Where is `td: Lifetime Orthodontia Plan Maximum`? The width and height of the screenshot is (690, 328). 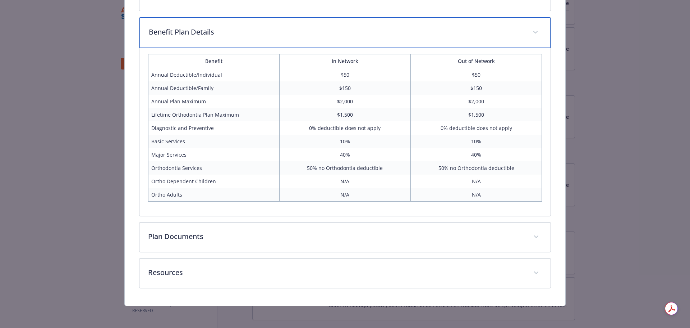 td: Lifetime Orthodontia Plan Maximum is located at coordinates (214, 114).